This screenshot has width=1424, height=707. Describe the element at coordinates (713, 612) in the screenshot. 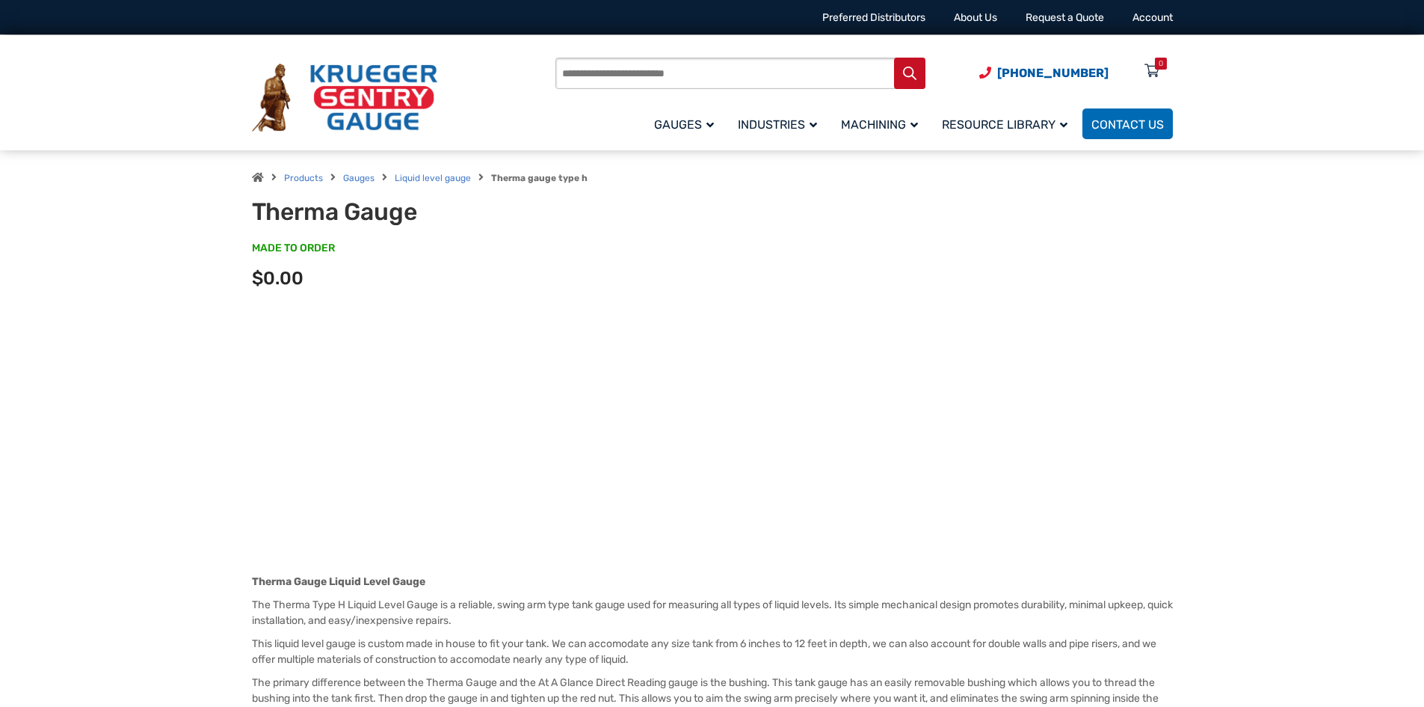

I see `p: The Therma Type H Liquid Level Gauge is a reliable, swing arm type tank gauge used for measuring ...` at that location.